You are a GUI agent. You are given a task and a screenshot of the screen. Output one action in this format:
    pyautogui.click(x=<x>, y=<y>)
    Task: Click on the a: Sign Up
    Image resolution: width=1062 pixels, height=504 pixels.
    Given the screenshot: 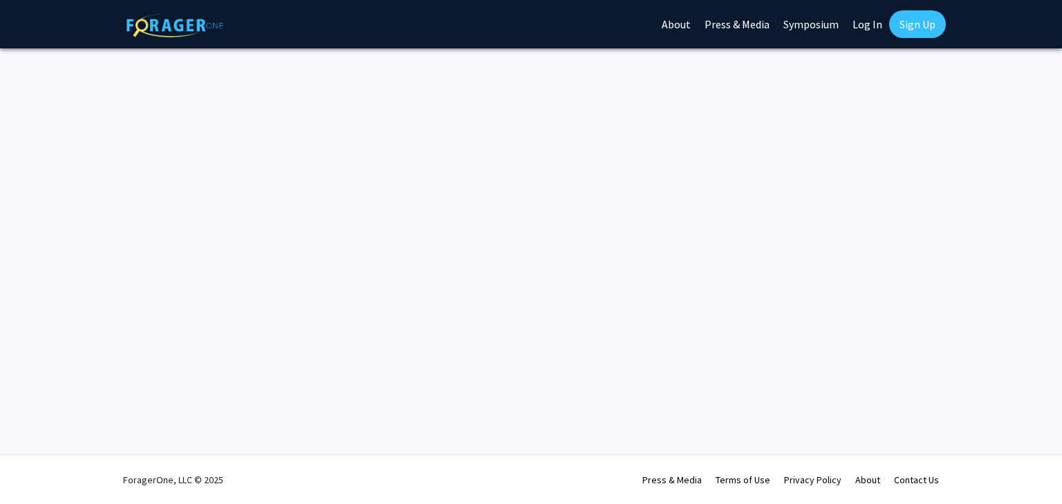 What is the action you would take?
    pyautogui.click(x=918, y=24)
    